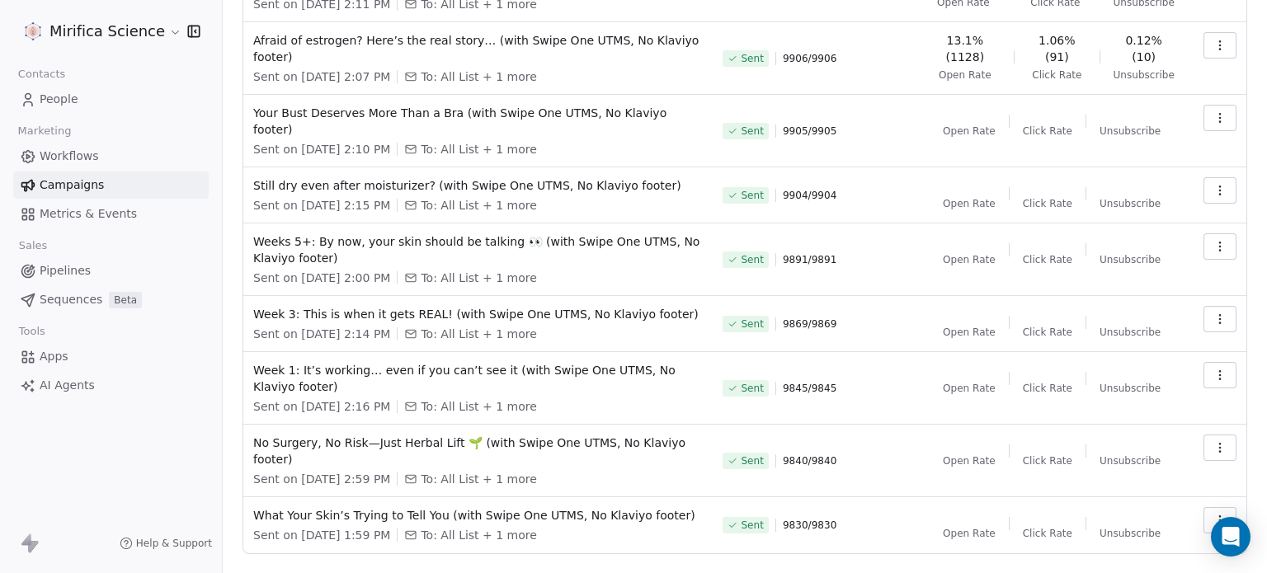 This screenshot has width=1267, height=573. Describe the element at coordinates (107, 31) in the screenshot. I see `span: Mirifica Science` at that location.